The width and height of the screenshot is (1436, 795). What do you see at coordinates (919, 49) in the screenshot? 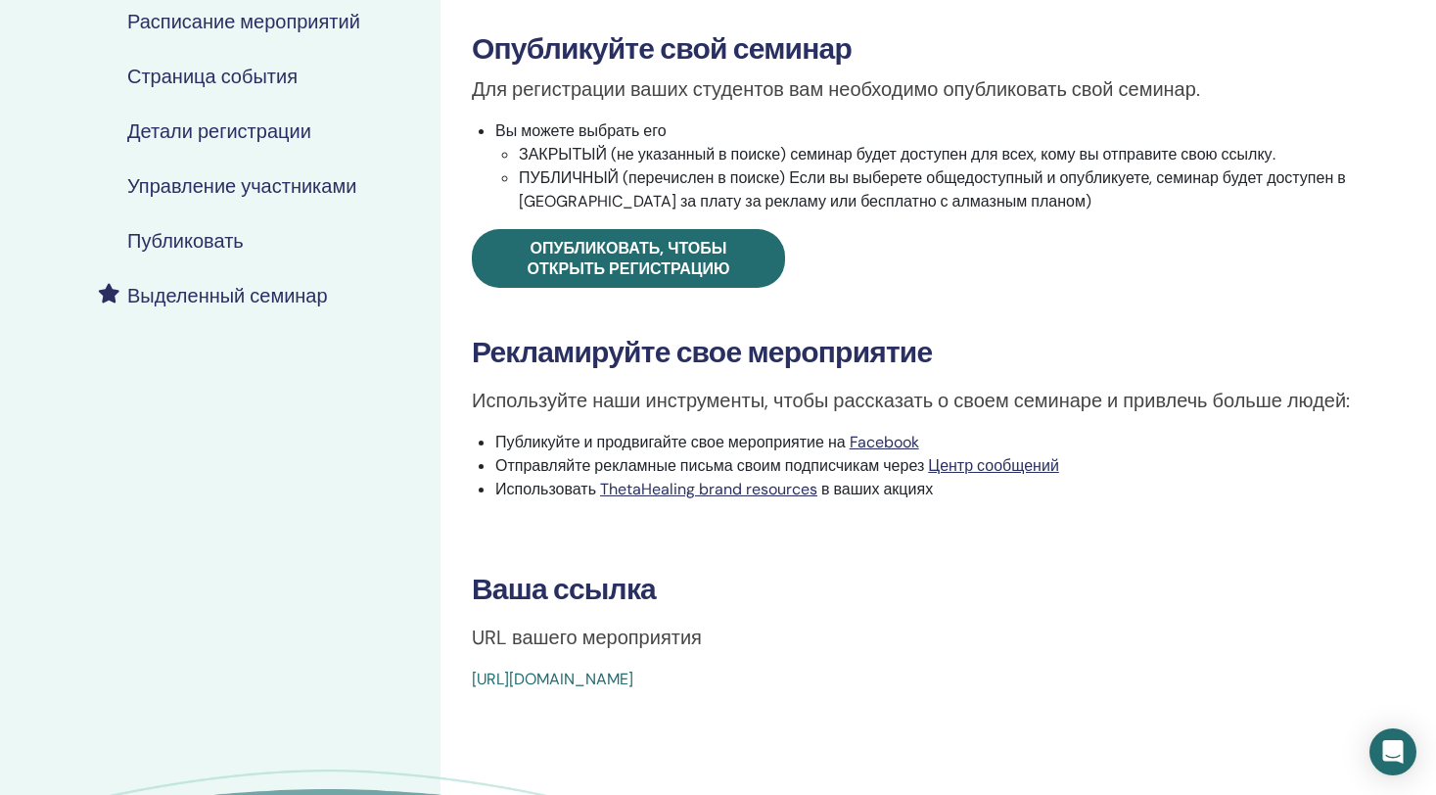
I see `h3: Опубликуйте свой семинар` at bounding box center [919, 49].